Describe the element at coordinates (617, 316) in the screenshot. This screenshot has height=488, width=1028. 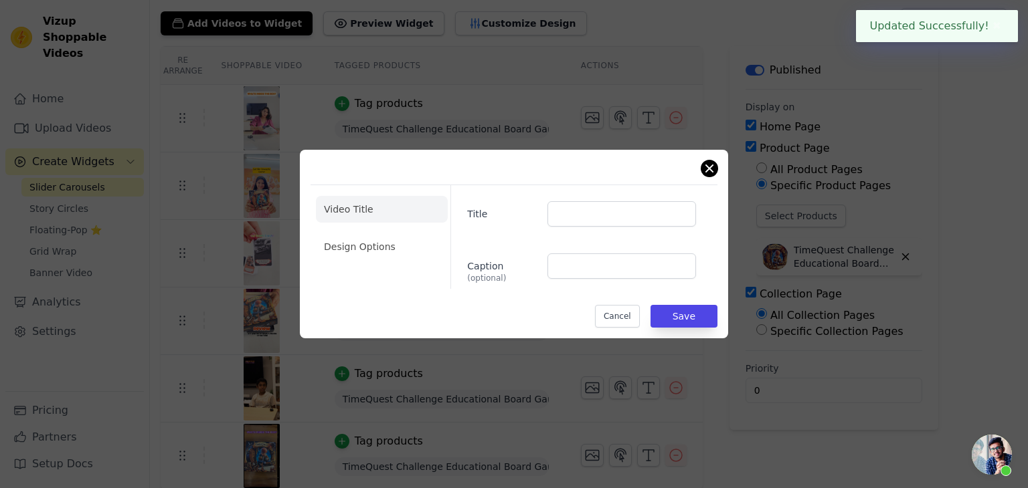
I see `button: Cancel` at that location.